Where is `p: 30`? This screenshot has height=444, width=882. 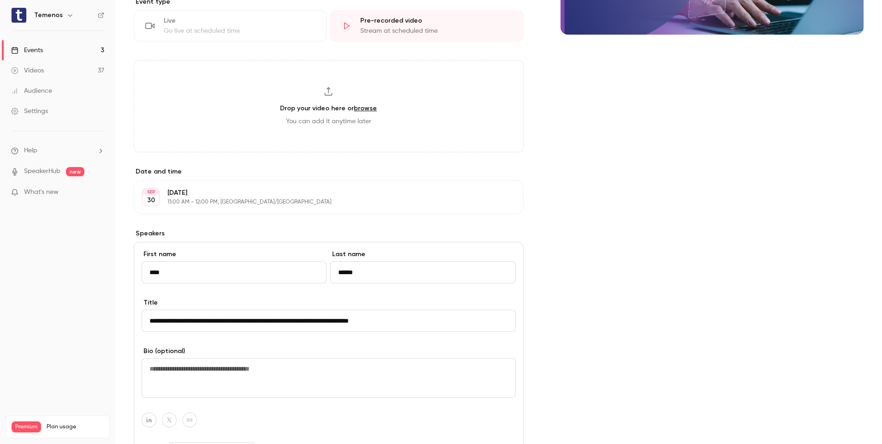
p: 30 is located at coordinates (151, 200).